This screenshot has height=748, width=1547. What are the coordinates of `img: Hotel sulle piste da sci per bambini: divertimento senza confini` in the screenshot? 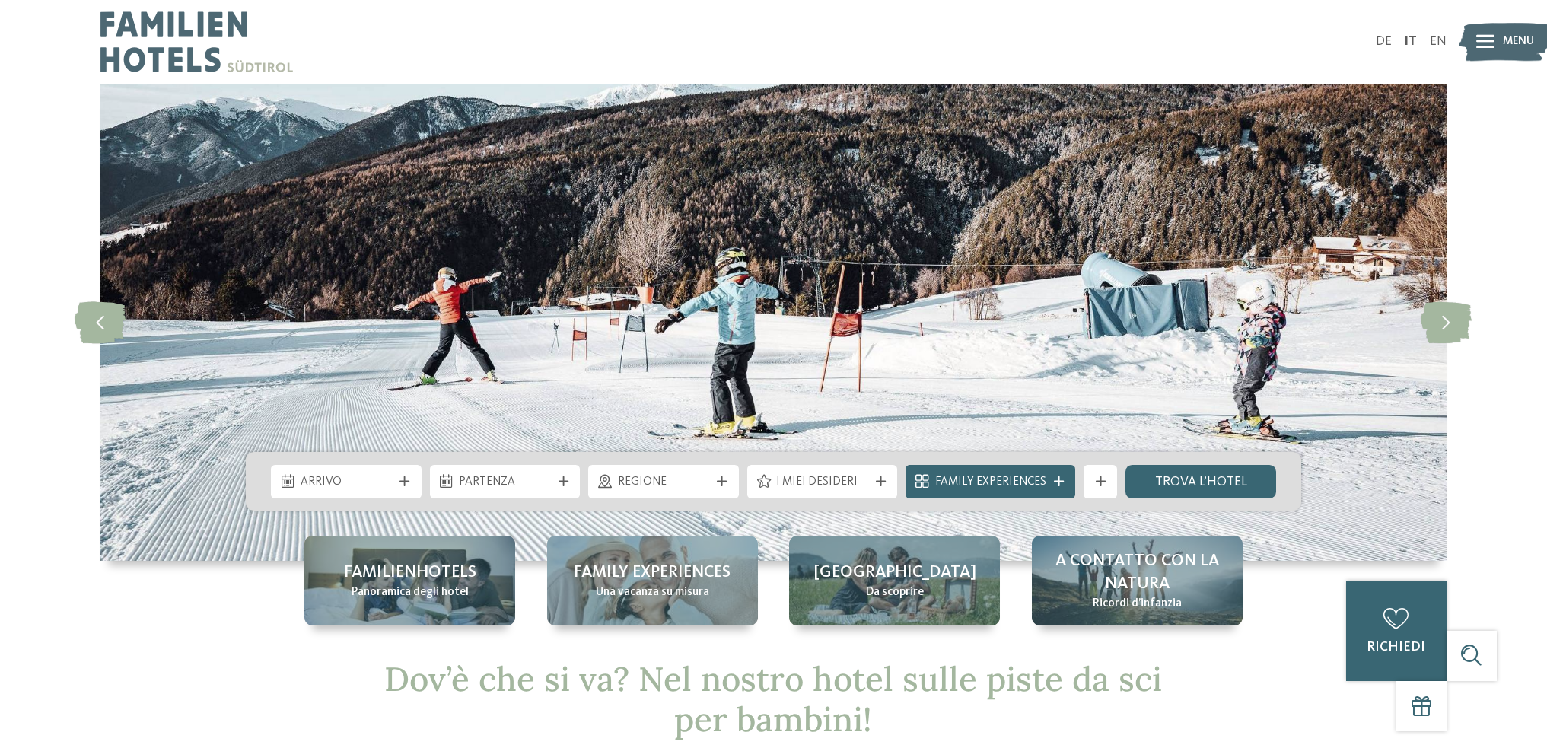 It's located at (773, 322).